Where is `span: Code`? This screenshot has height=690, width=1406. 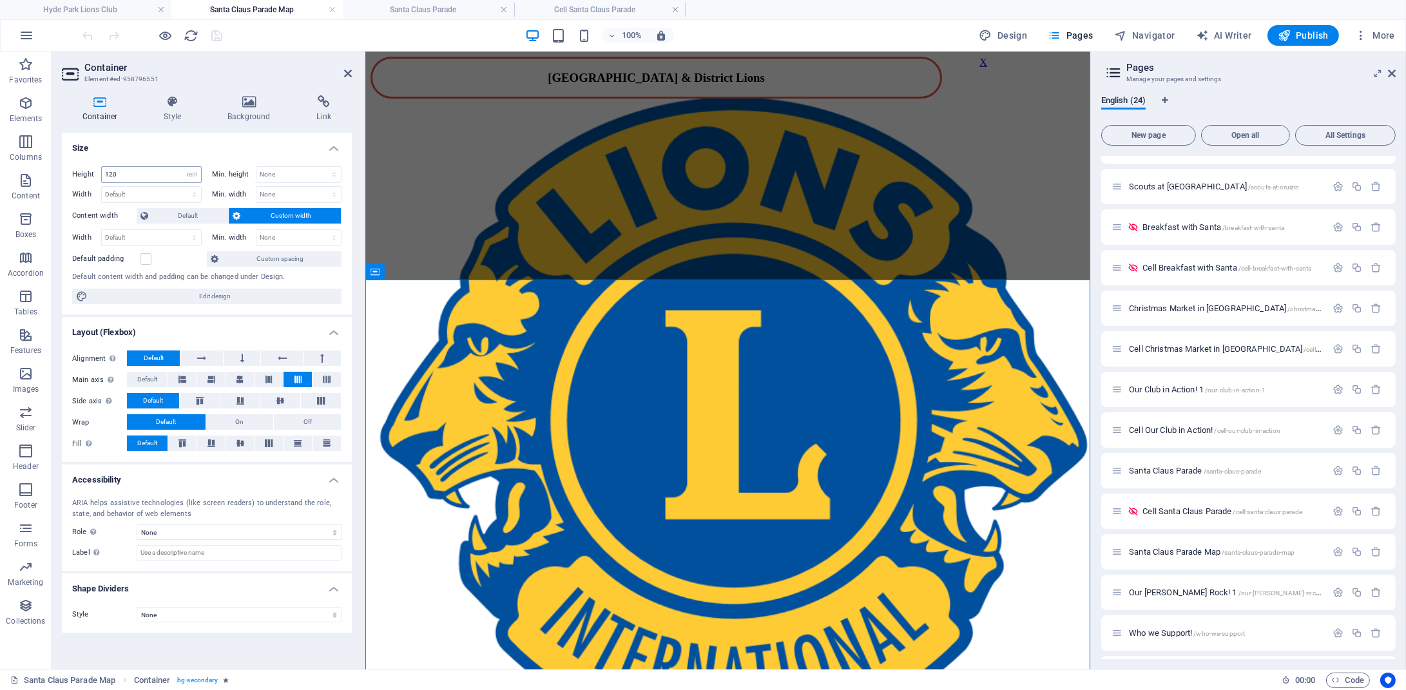
span: Code is located at coordinates (1348, 681).